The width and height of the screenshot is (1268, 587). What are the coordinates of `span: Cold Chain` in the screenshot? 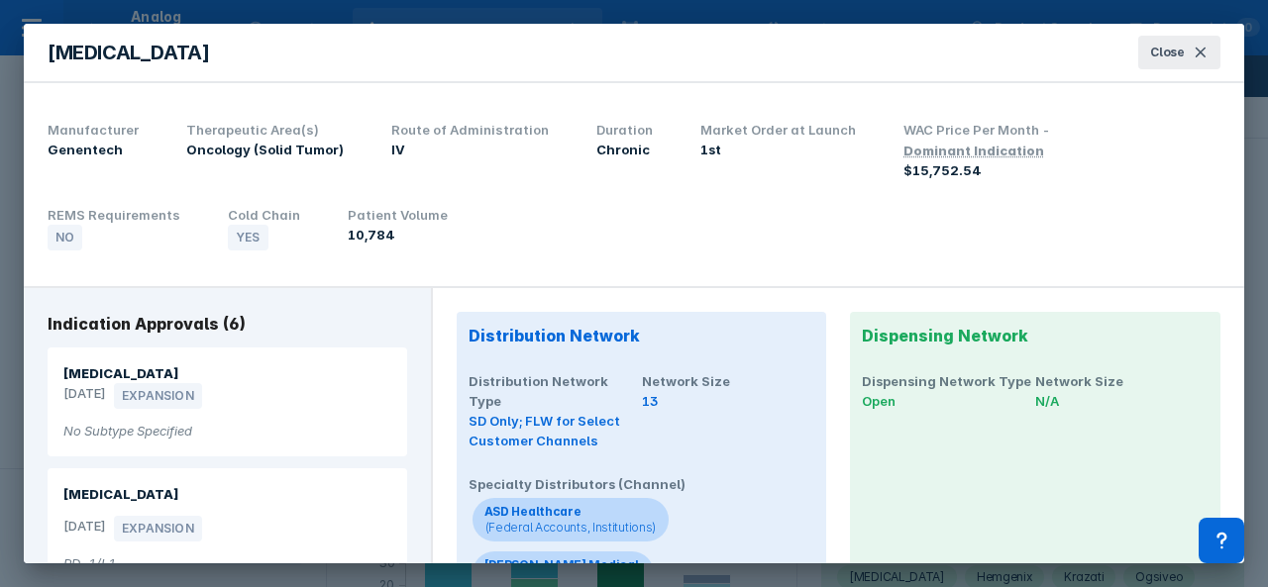 It's located at (263, 215).